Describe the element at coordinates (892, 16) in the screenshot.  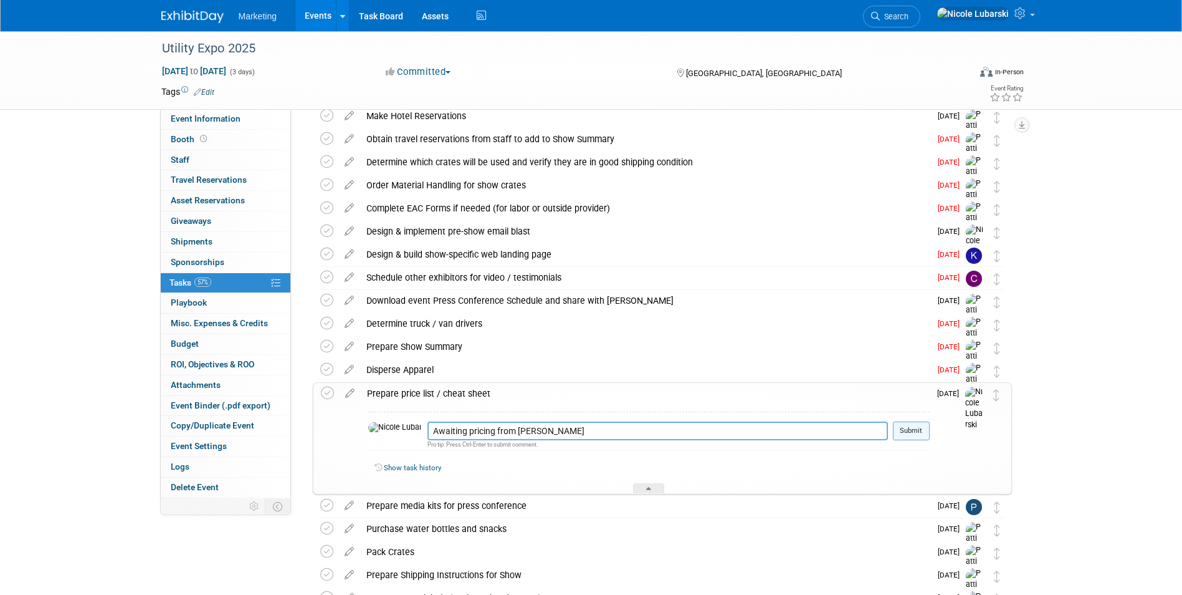
I see `a: Search` at that location.